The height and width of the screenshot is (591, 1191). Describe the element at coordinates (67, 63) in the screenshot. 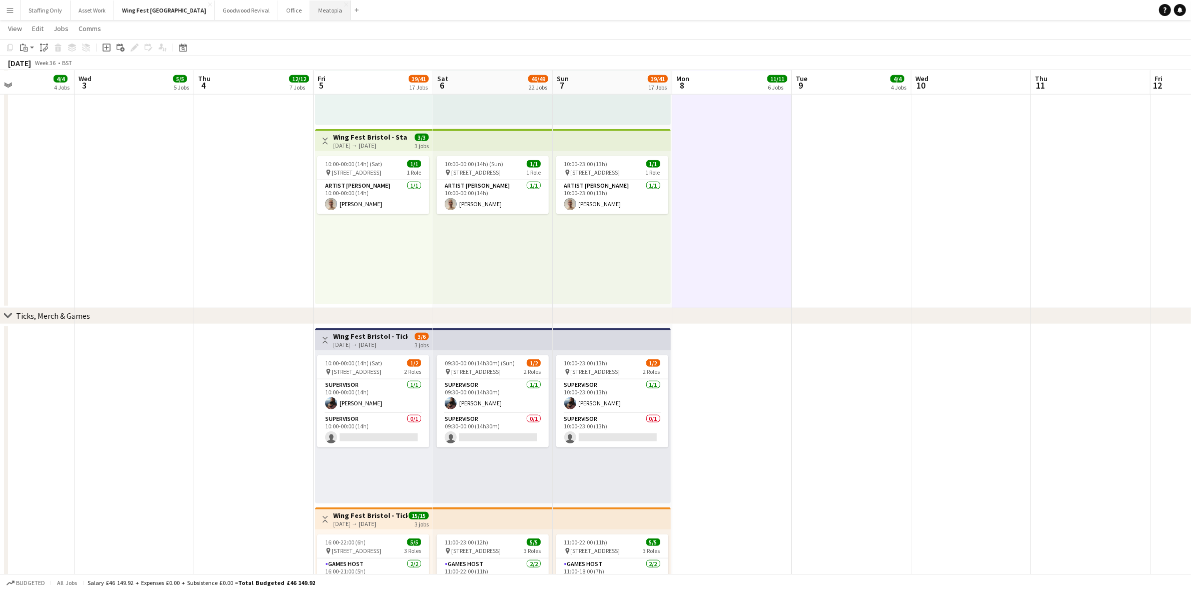

I see `div: BST` at that location.